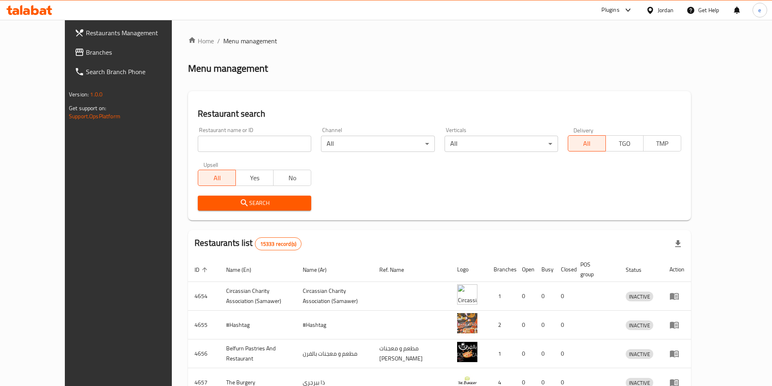 The image size is (772, 386). Describe the element at coordinates (204, 354) in the screenshot. I see `td: 4656` at that location.